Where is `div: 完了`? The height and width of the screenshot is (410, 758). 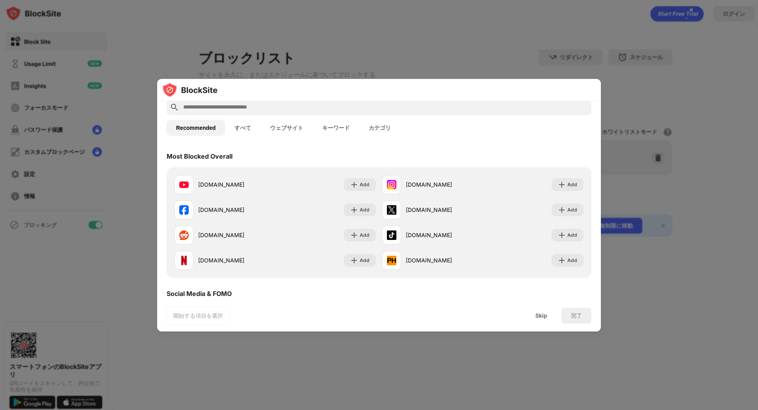 div: 完了 is located at coordinates (576, 316).